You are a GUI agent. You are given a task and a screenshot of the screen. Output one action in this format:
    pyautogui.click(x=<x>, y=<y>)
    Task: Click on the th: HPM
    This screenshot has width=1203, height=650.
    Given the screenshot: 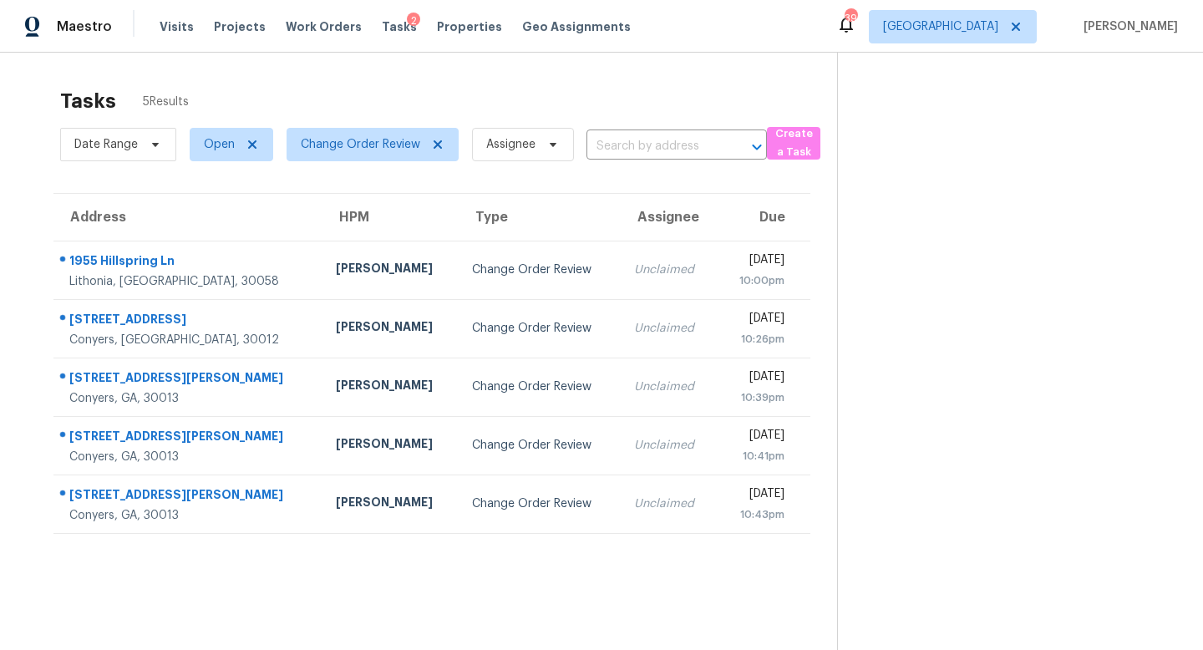 What is the action you would take?
    pyautogui.click(x=391, y=217)
    